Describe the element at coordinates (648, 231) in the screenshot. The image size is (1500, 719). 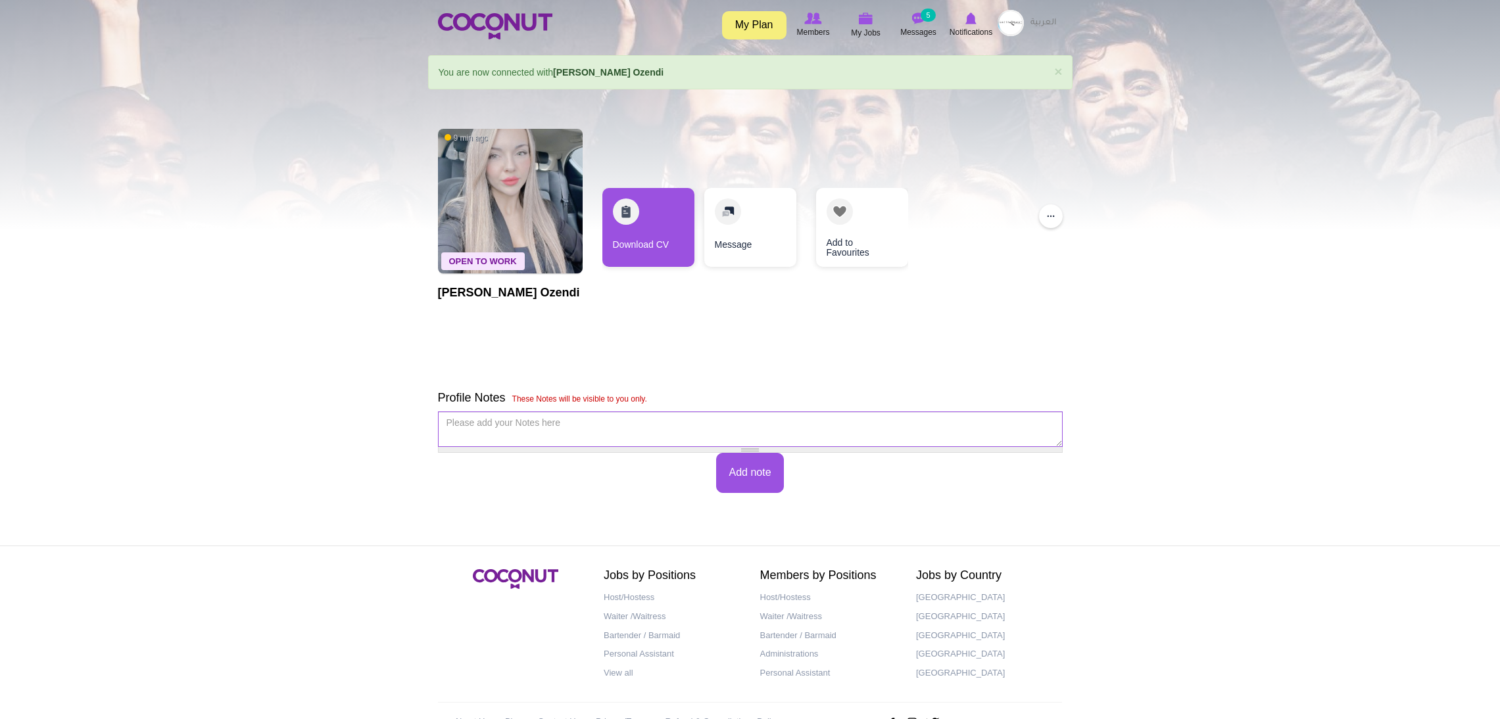
I see `div: 1 / 3` at that location.